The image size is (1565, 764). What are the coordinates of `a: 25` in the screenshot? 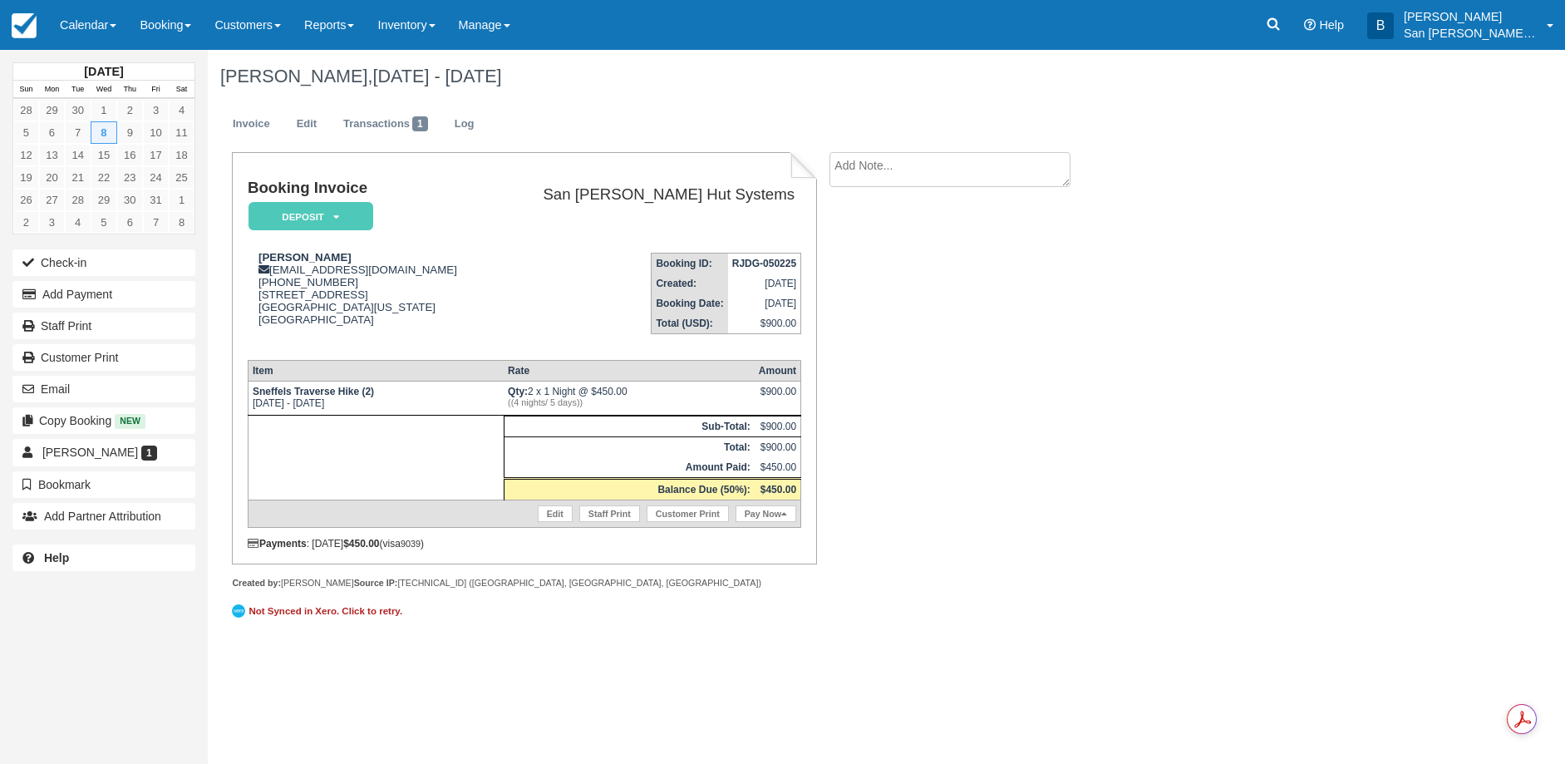 It's located at (181, 177).